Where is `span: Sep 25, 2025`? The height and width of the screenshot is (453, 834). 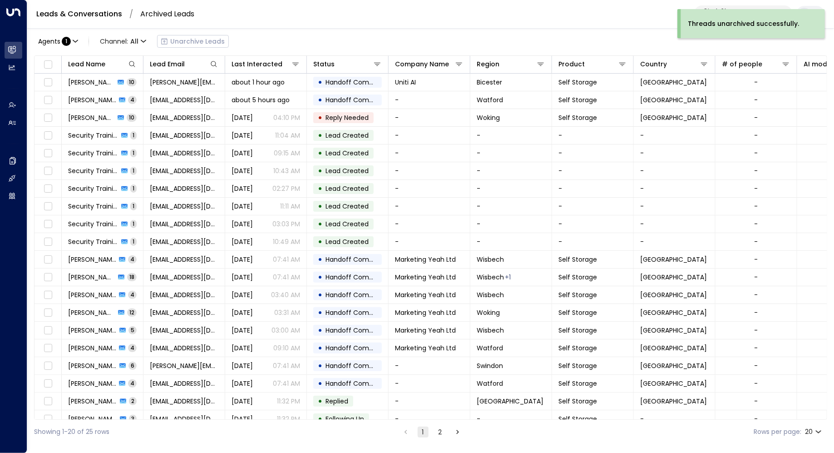 span: Sep 25, 2025 is located at coordinates (242, 118).